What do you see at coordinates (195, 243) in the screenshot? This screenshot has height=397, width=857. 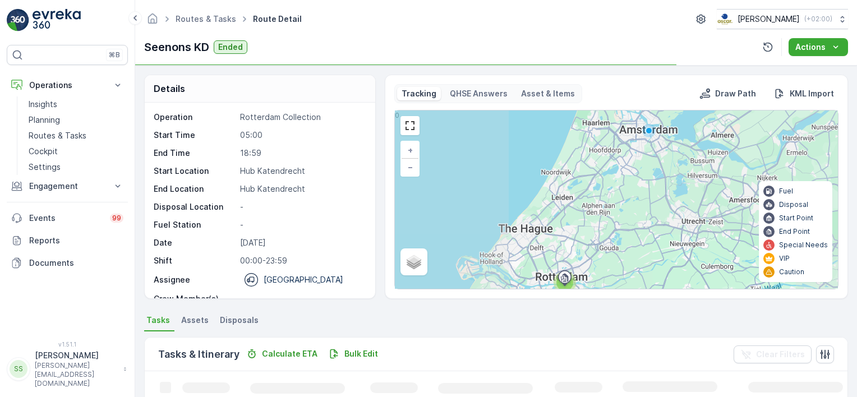 I see `p: Date` at bounding box center [195, 243].